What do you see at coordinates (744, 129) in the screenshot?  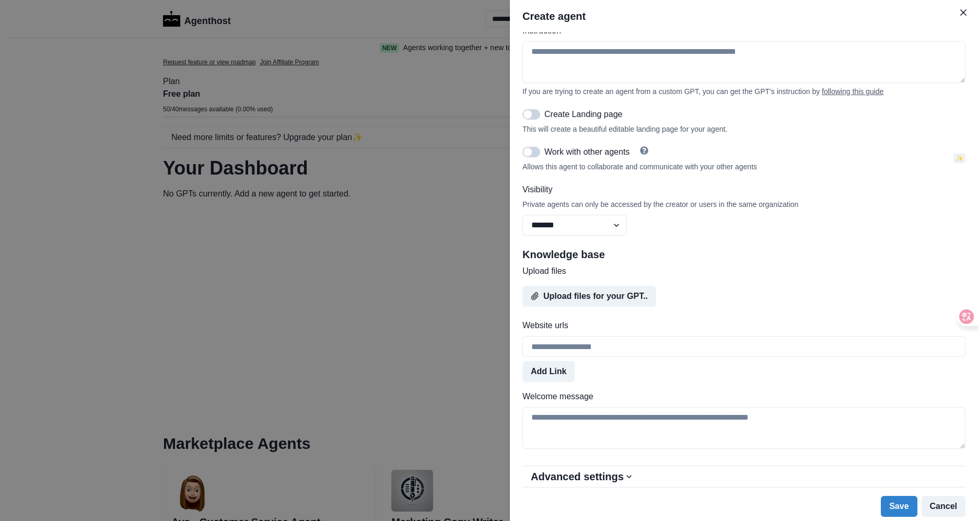 I see `div: This will create a beautiful editable landing page for your agent.` at bounding box center [744, 129].